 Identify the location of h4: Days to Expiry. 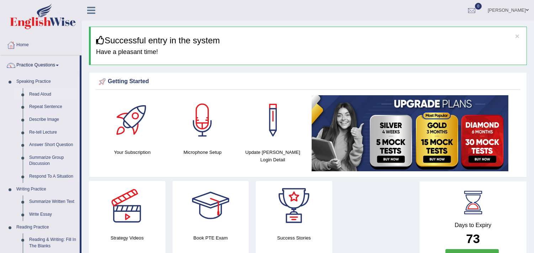
(473, 226).